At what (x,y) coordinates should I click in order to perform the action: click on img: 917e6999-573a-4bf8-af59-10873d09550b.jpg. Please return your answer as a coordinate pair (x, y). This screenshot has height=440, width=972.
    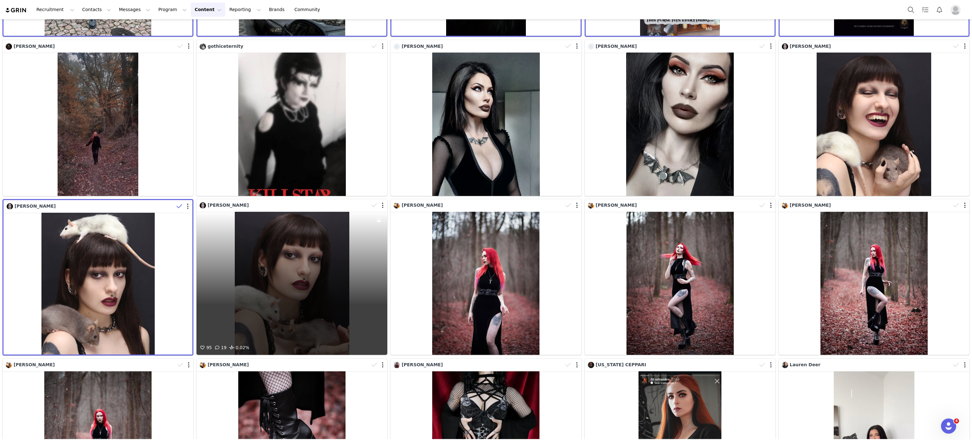
    Looking at the image, I should click on (591, 365).